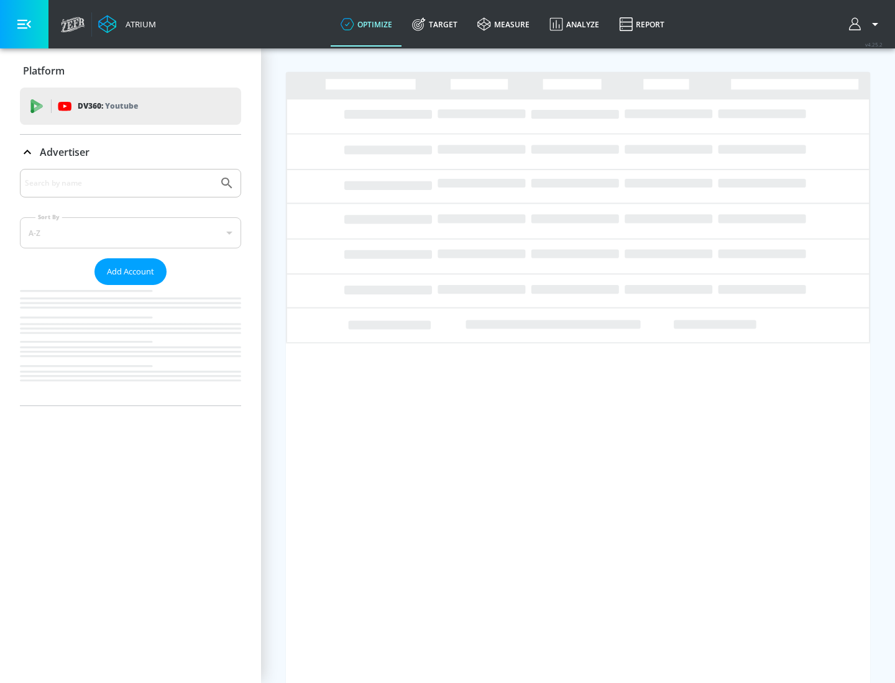 The height and width of the screenshot is (683, 895). What do you see at coordinates (130, 271) in the screenshot?
I see `button: Add Account` at bounding box center [130, 271].